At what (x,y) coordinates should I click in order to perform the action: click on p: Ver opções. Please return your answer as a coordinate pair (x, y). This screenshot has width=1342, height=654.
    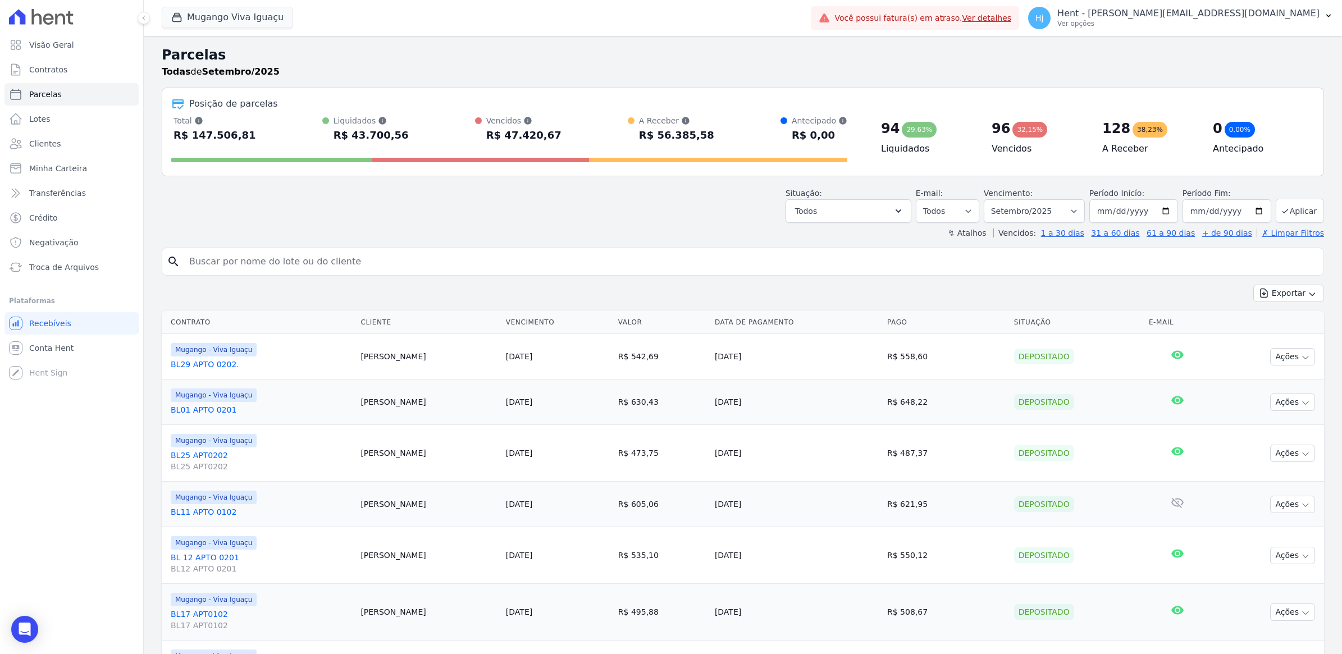
    Looking at the image, I should click on (1188, 24).